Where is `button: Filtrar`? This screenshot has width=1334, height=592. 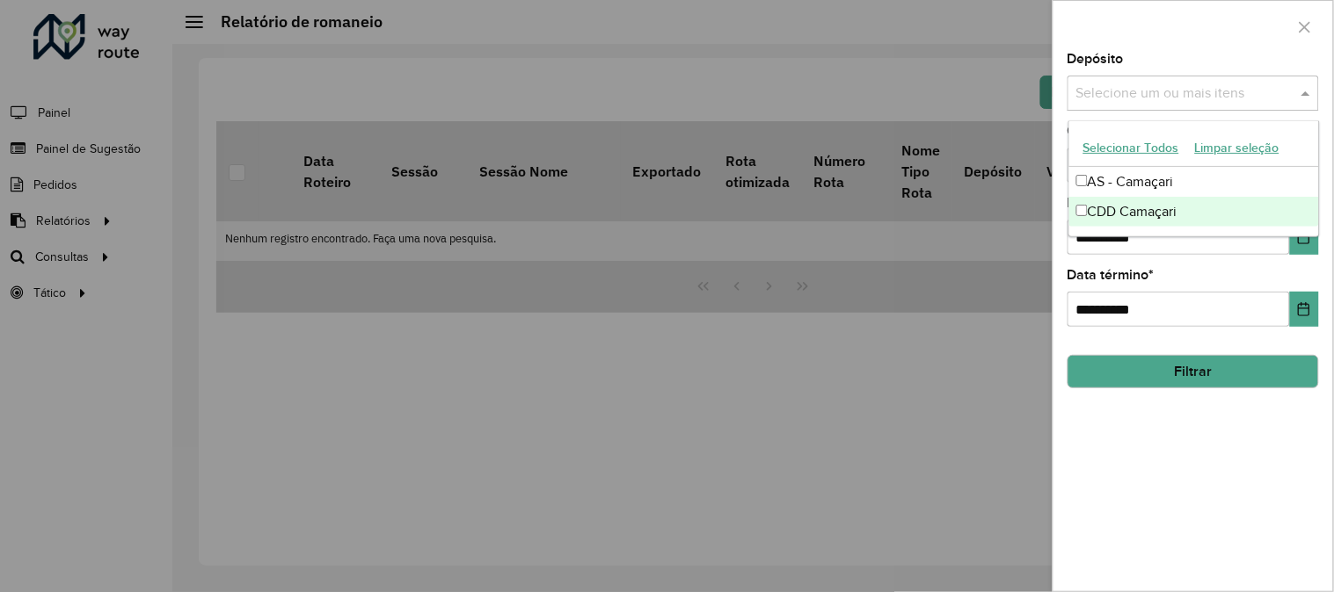
button: Filtrar is located at coordinates (1193, 372).